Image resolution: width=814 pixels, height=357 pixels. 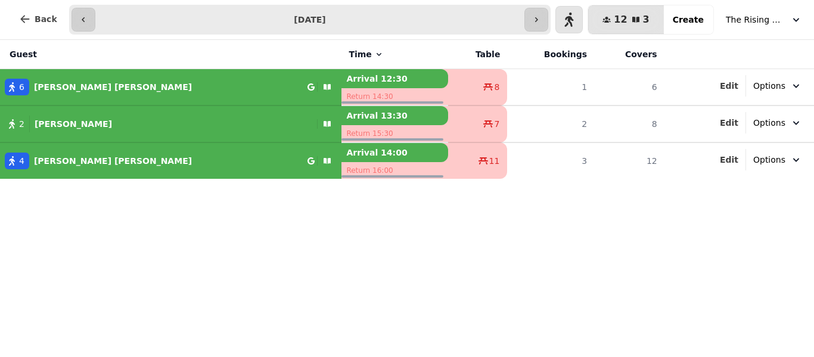 What do you see at coordinates (626, 20) in the screenshot?
I see `button: 123` at bounding box center [626, 20].